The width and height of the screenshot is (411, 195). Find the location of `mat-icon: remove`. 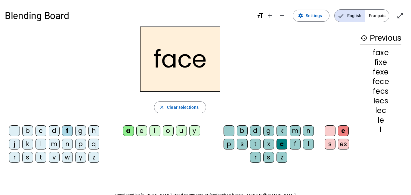

mat-icon: remove is located at coordinates (282, 16).